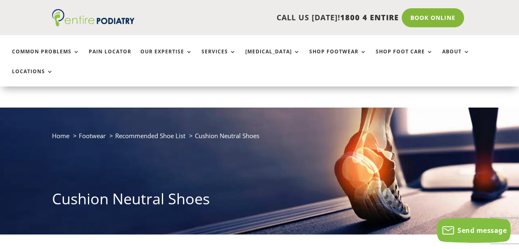 This screenshot has height=249, width=519. What do you see at coordinates (61, 135) in the screenshot?
I see `a: Home` at bounding box center [61, 135].